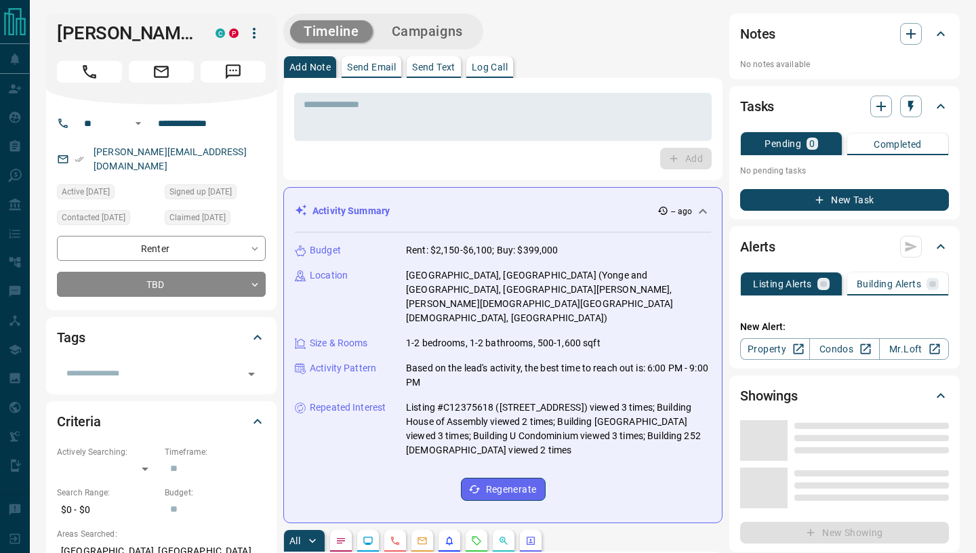 This screenshot has height=553, width=976. I want to click on button: Regenerate, so click(503, 489).